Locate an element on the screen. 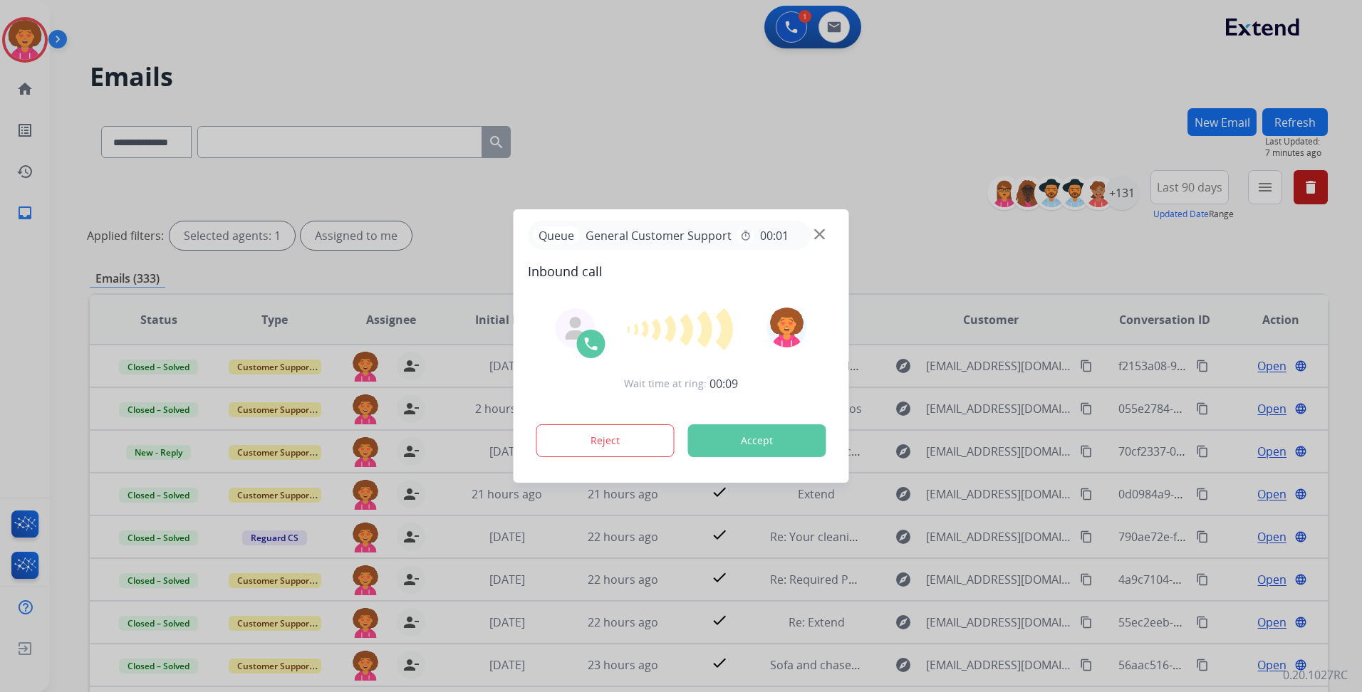 This screenshot has height=692, width=1362. button: Reject is located at coordinates (606, 441).